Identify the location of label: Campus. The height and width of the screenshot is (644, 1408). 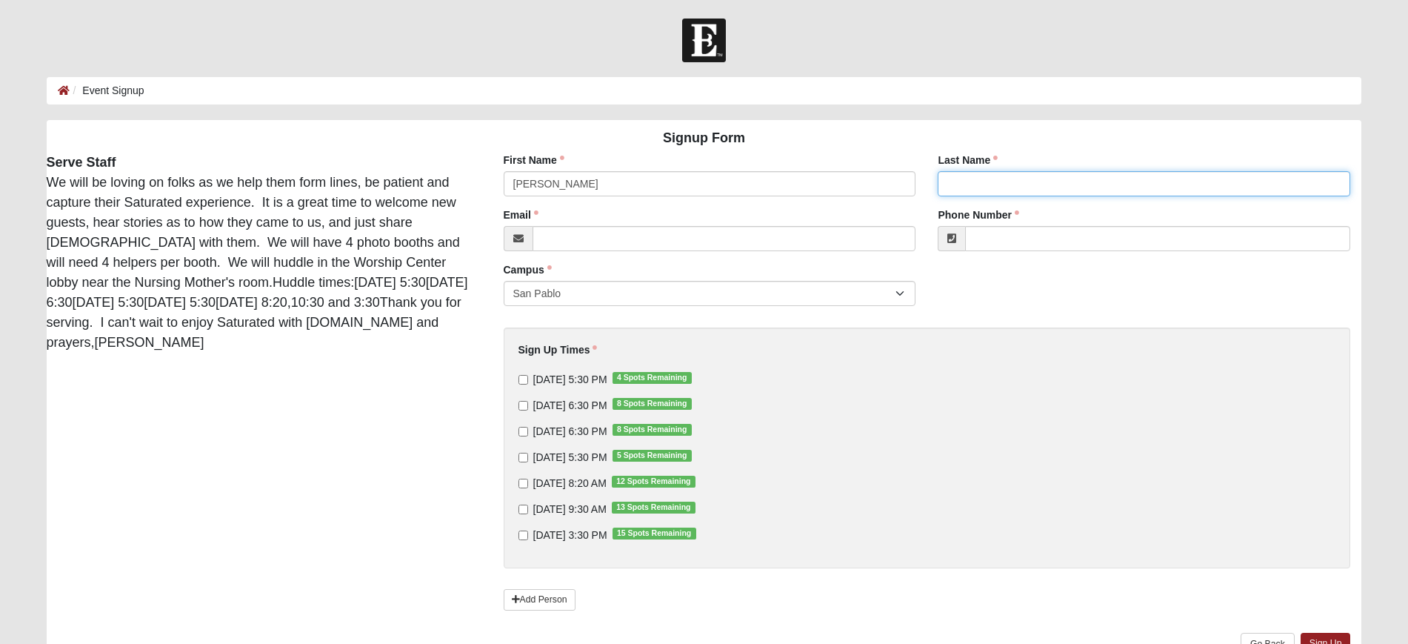
(527, 270).